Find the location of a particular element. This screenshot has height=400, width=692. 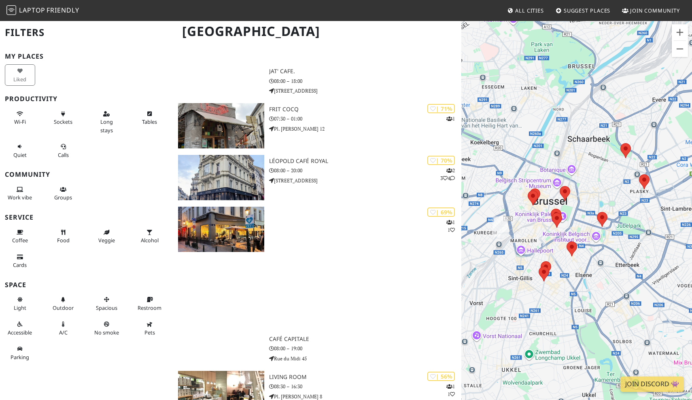

button: Work vibe is located at coordinates (20, 193).